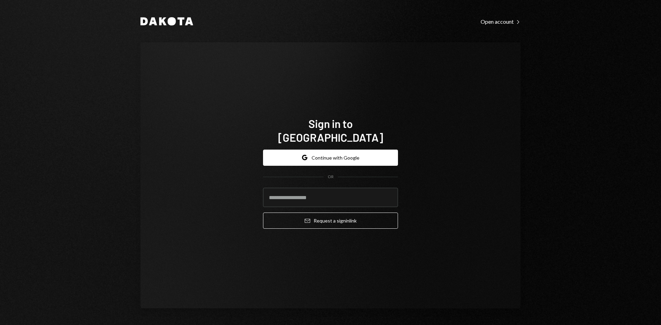  What do you see at coordinates (331, 158) in the screenshot?
I see `button: Continue with Google` at bounding box center [331, 158].